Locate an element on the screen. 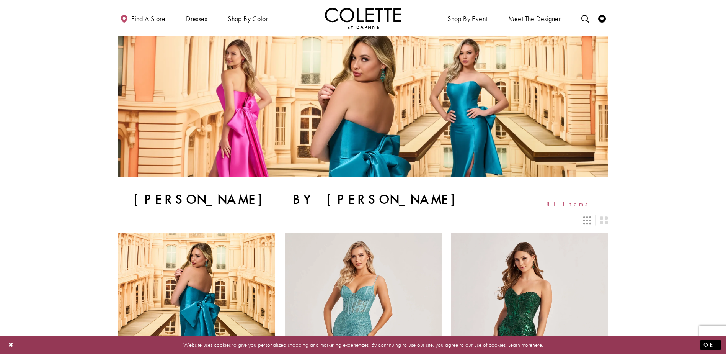 The width and height of the screenshot is (726, 354). p: Website uses cookies to give you personalized shopping and marketing experiences. By continuing t... is located at coordinates (363, 345).